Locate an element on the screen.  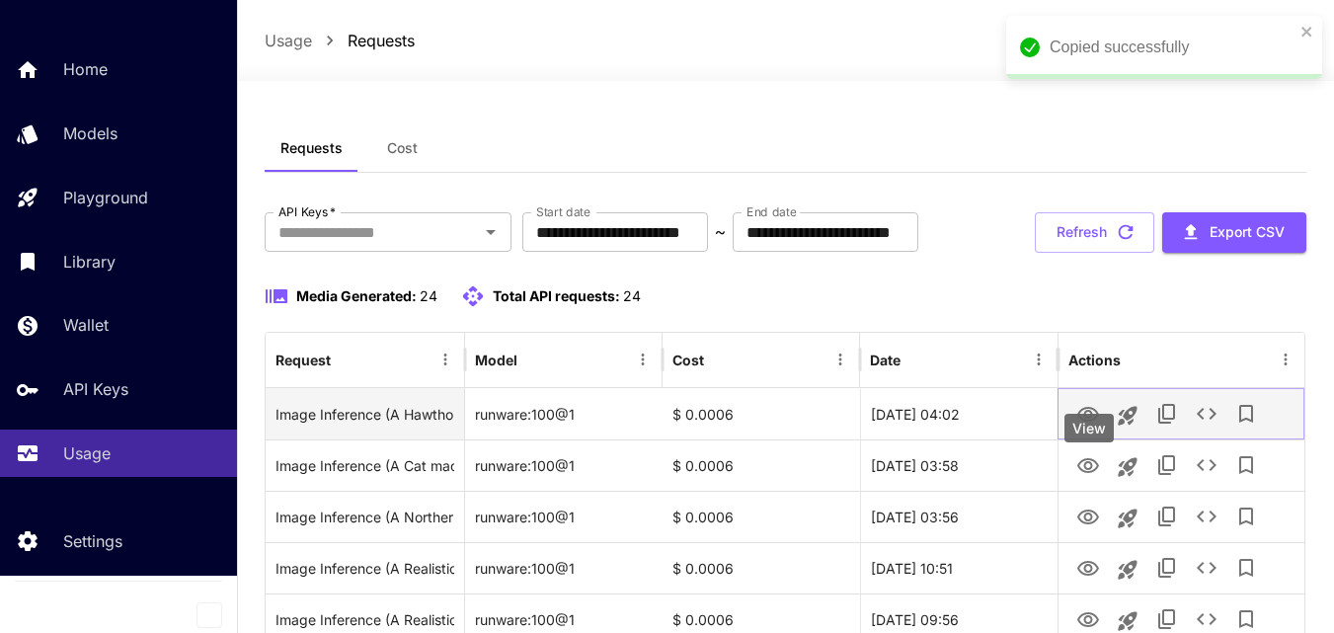
p: Requests is located at coordinates (381, 40).